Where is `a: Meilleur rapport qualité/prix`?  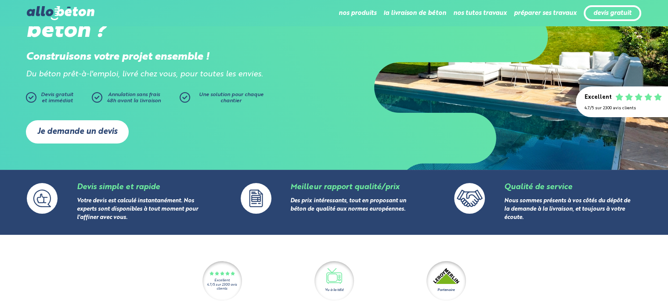
a: Meilleur rapport qualité/prix is located at coordinates (344, 187).